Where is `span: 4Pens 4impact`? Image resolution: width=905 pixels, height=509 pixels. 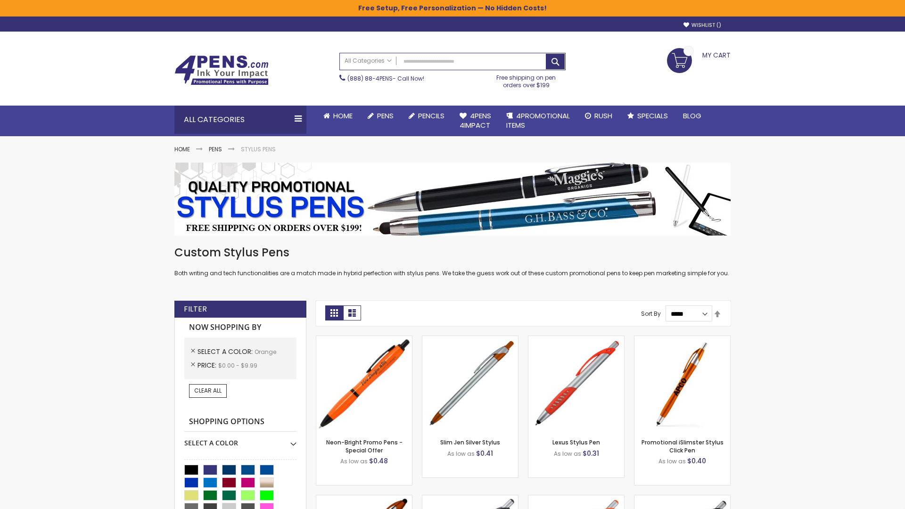 span: 4Pens 4impact is located at coordinates (475, 120).